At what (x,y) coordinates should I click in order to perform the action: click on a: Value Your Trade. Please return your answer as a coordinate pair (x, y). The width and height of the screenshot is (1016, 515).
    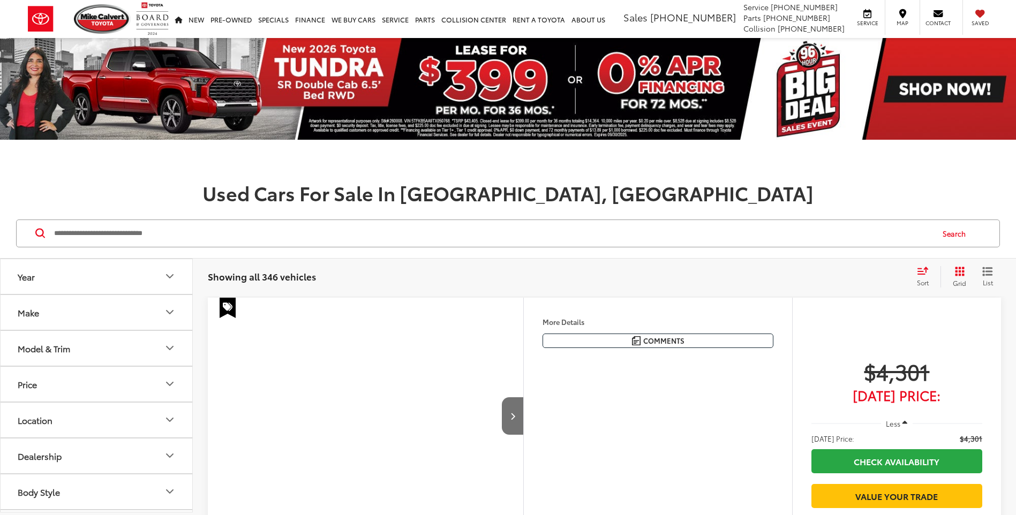
    Looking at the image, I should click on (897, 496).